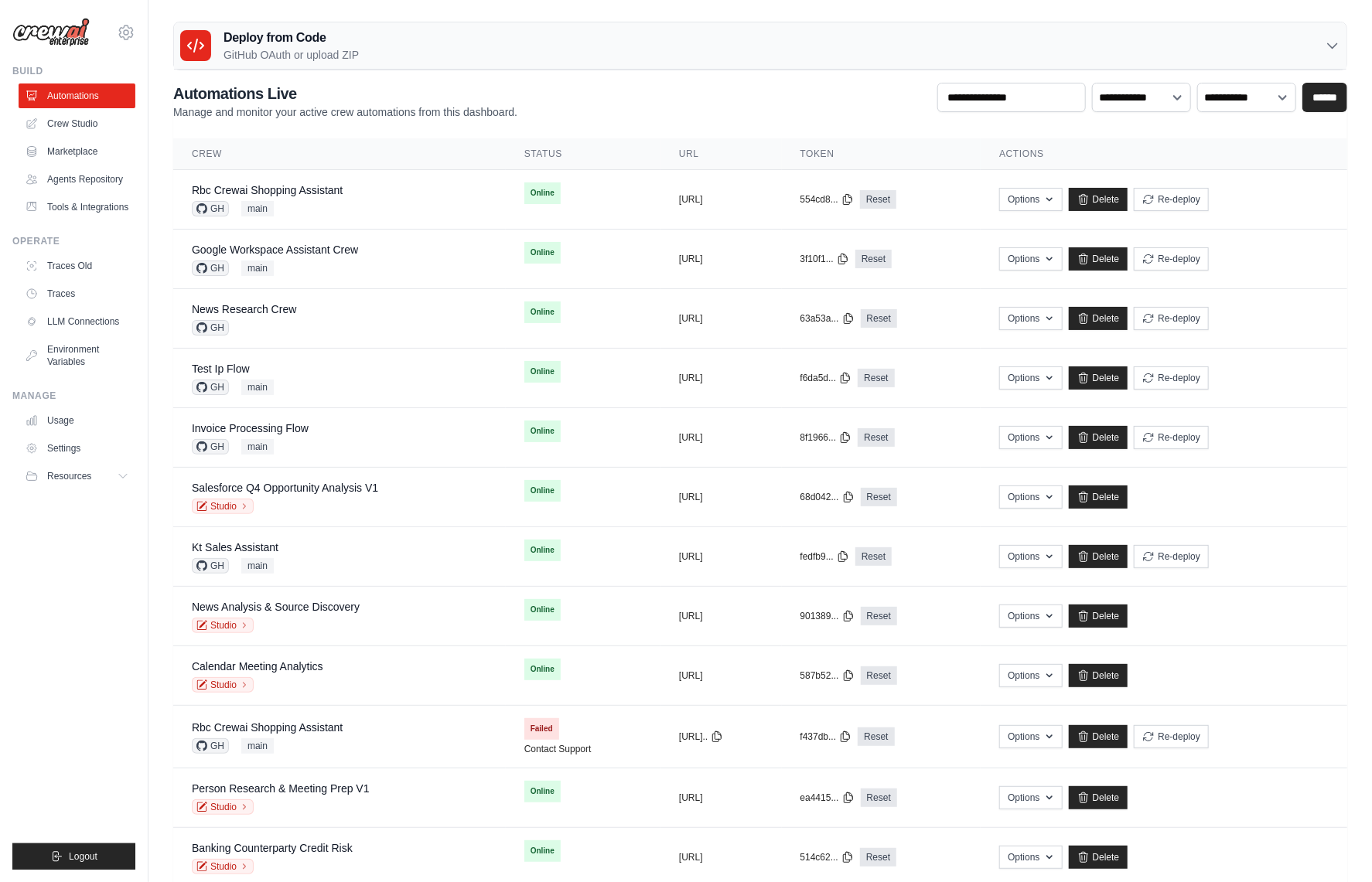 This screenshot has width=1372, height=882. I want to click on a: News Analysis & Source Discovery, so click(275, 607).